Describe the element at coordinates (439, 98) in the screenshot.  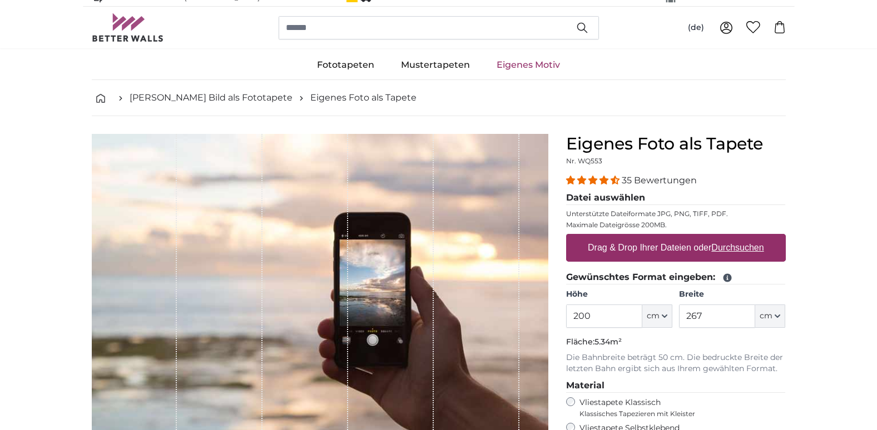
I see `nav: breadcrumbs` at that location.